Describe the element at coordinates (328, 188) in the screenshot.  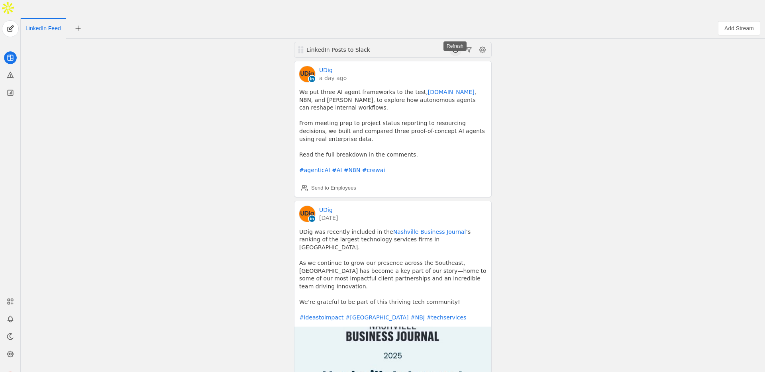
I see `button: Send to Employees` at that location.